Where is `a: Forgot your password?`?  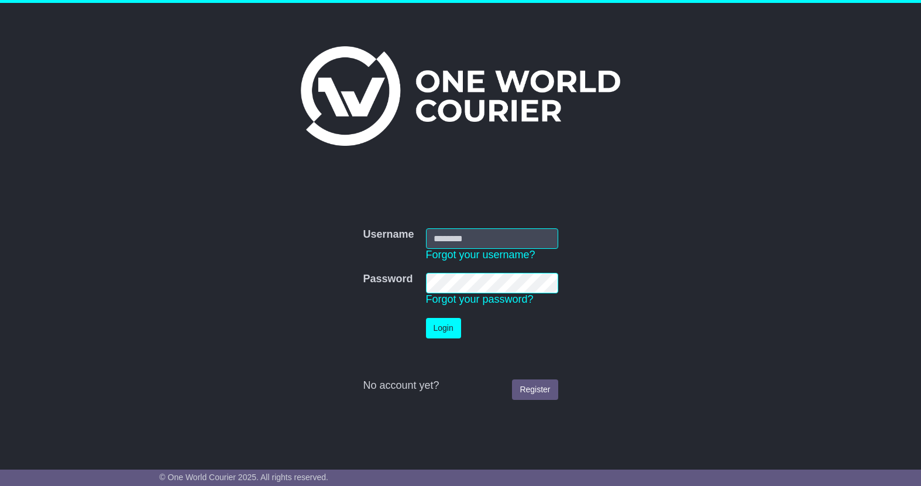
a: Forgot your password? is located at coordinates (480, 299).